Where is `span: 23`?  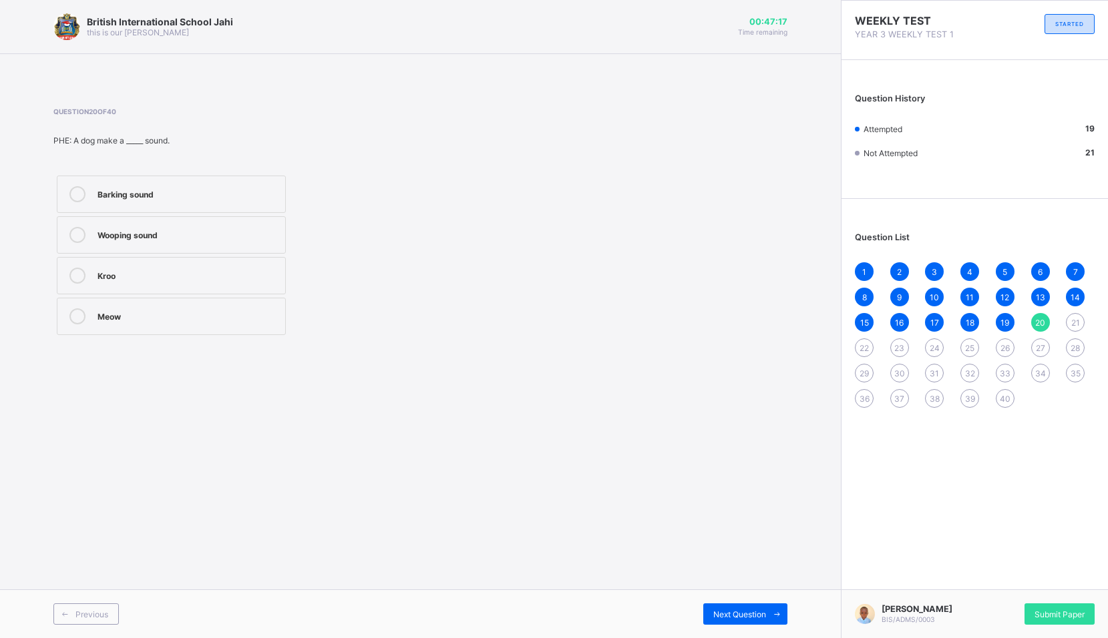
span: 23 is located at coordinates (899, 348).